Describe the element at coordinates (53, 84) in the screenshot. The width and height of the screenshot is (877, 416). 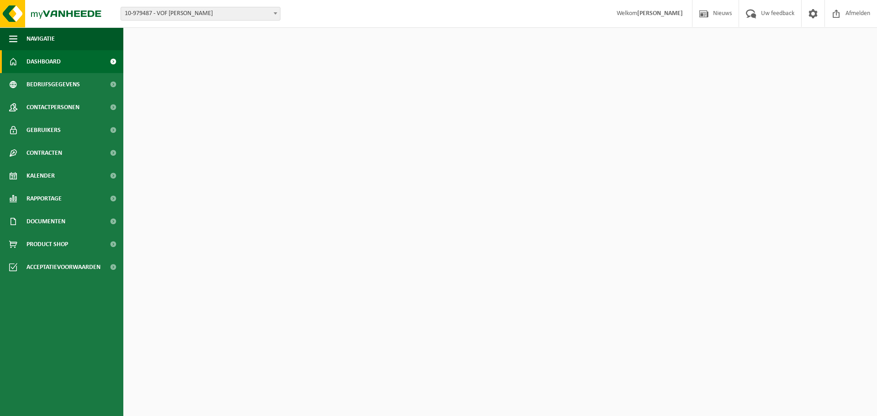
I see `span: Bedrijfsgegevens` at that location.